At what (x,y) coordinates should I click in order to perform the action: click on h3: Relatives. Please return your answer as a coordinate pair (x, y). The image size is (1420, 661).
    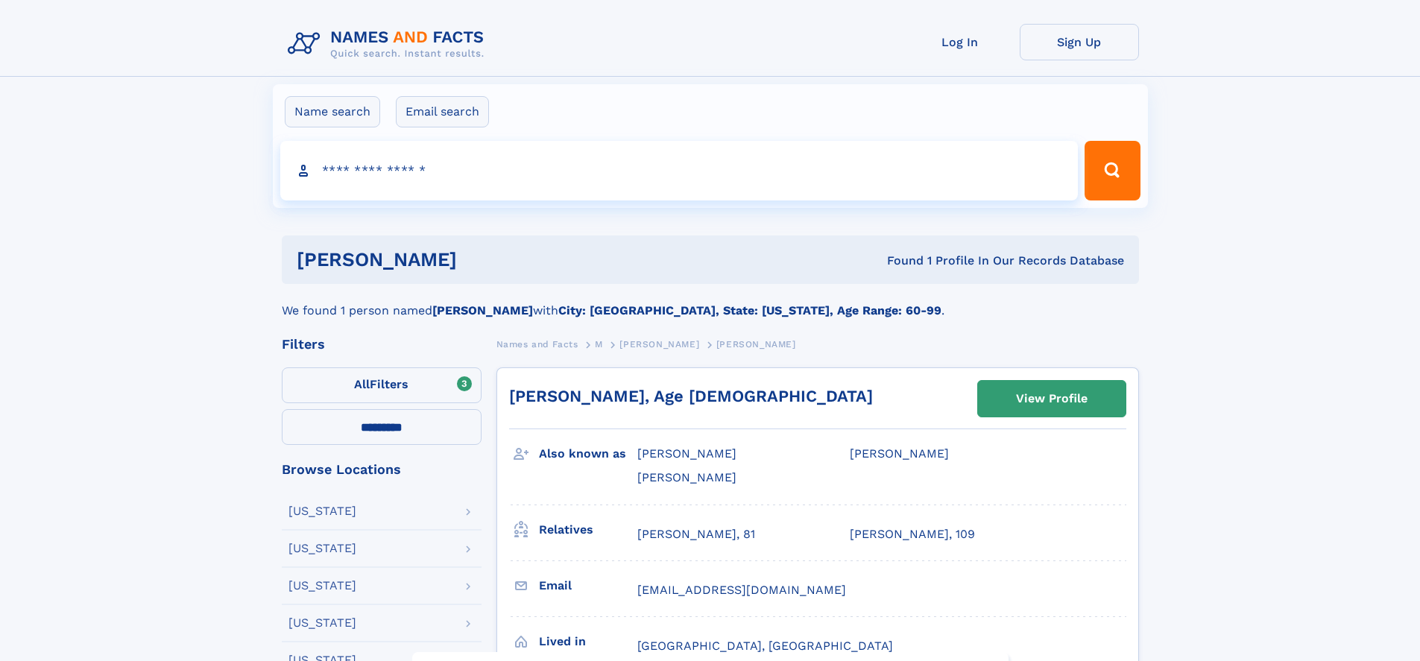
    Looking at the image, I should click on (588, 530).